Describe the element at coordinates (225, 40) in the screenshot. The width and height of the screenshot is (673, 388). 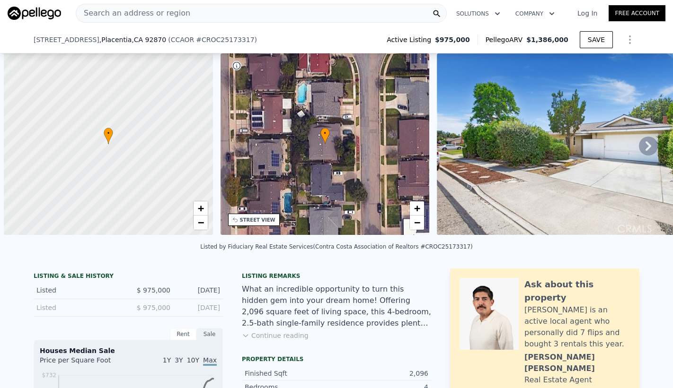
I see `span: # CROC25173317` at that location.